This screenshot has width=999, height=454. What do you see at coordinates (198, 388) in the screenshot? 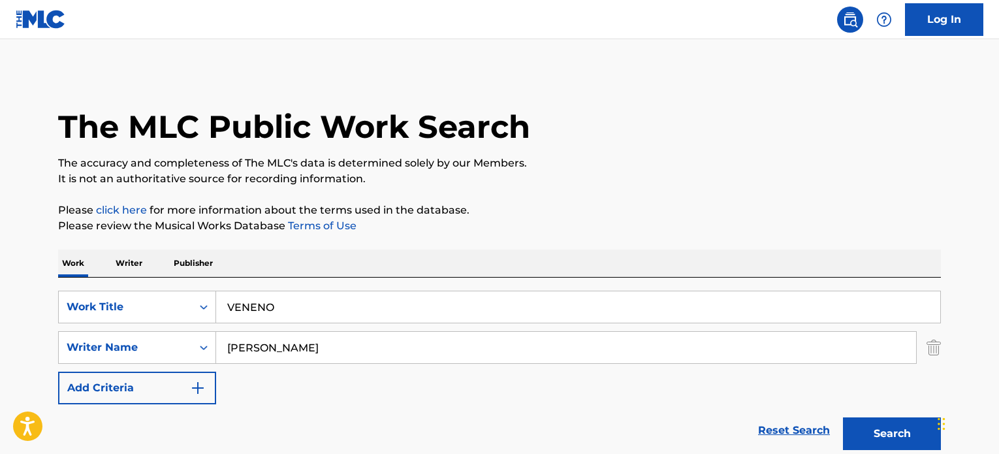
I see `img: 9d2ae6d4665cec9f34b9.svg` at bounding box center [198, 388].